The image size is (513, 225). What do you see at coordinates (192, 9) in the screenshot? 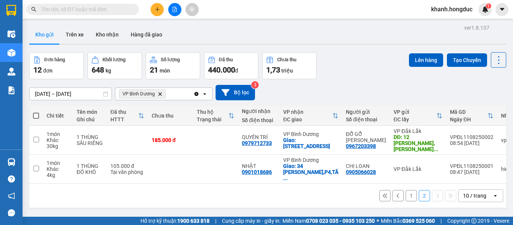
I see `span: aim` at bounding box center [192, 9].